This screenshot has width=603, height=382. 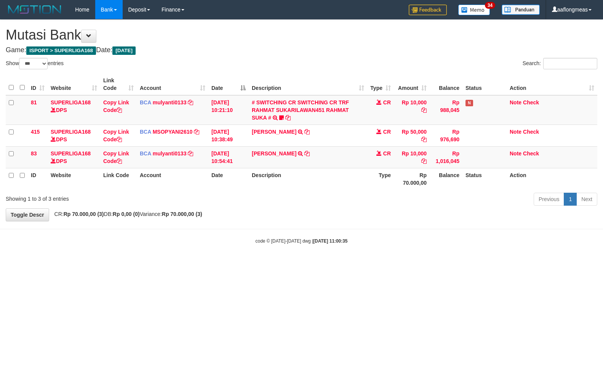 What do you see at coordinates (428, 10) in the screenshot?
I see `img: Feedback.jpg` at bounding box center [428, 10].